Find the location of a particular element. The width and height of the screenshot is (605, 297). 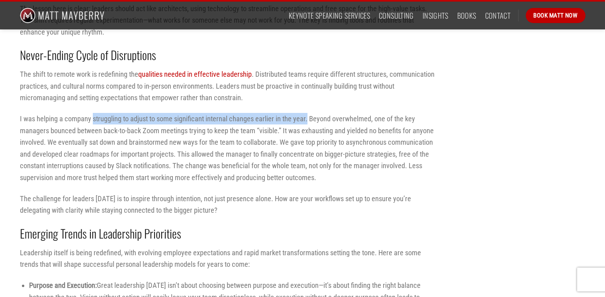

img: Matt Mayberry is located at coordinates (62, 16).